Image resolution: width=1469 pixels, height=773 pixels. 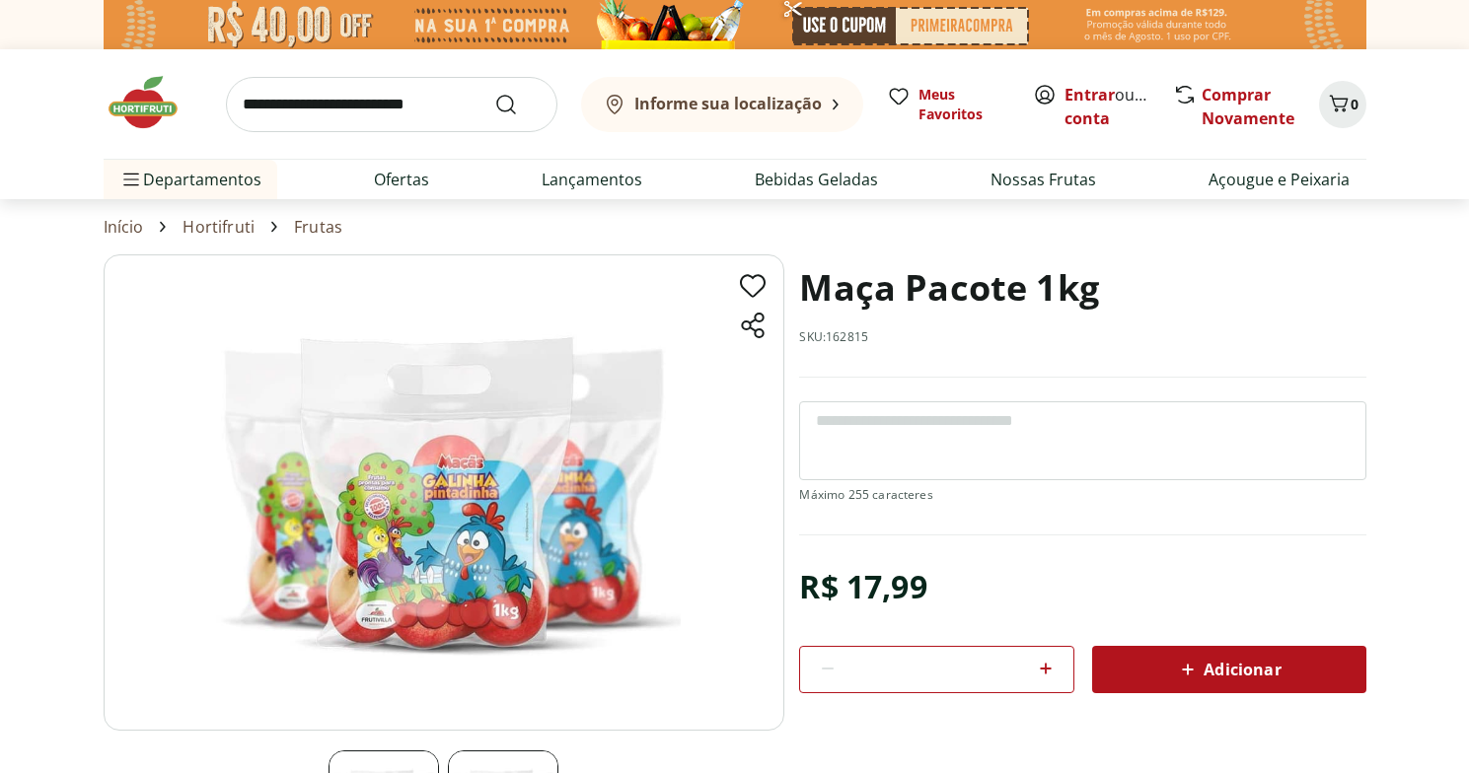 What do you see at coordinates (1119, 107) in the screenshot?
I see `a: Criar conta` at bounding box center [1119, 107].